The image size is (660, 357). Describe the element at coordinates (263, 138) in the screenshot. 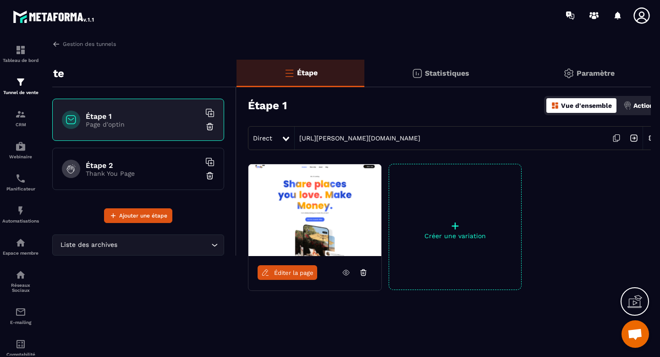

I see `span: Direct` at that location.